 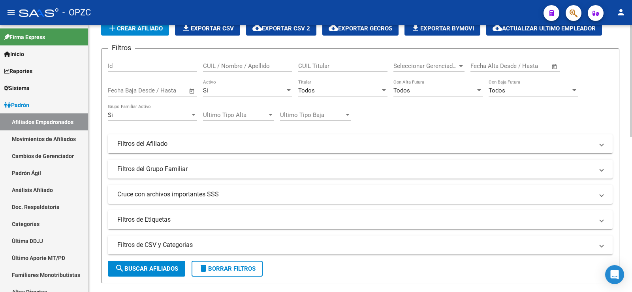 What do you see at coordinates (11, 12) in the screenshot?
I see `mat-icon: menu` at bounding box center [11, 12].